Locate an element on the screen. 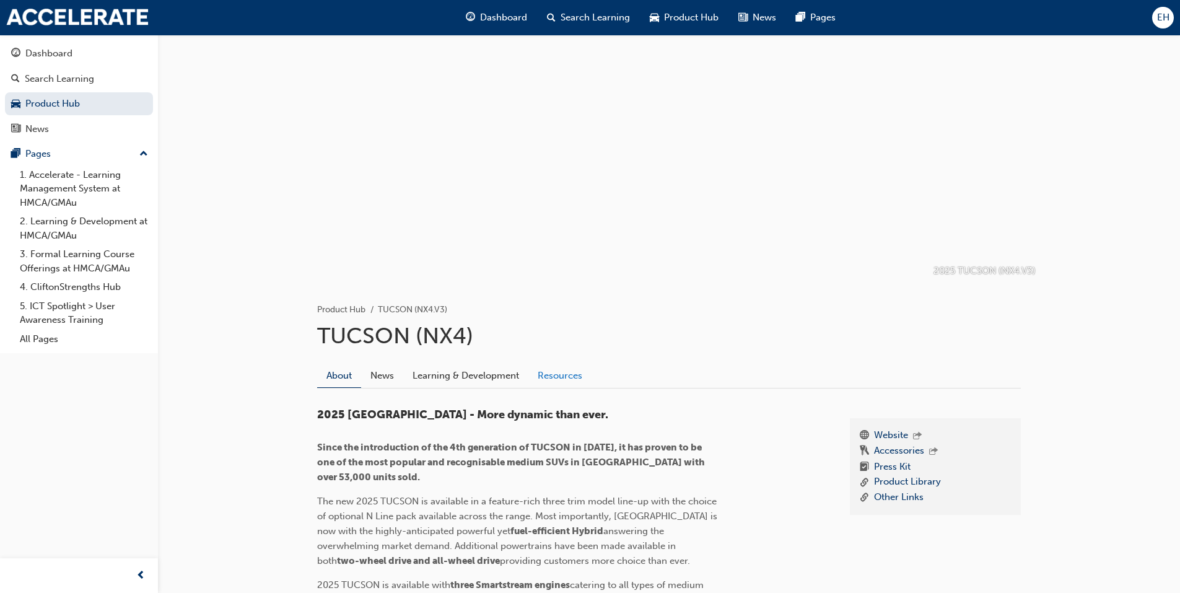 This screenshot has height=593, width=1180. span: Search Learning is located at coordinates (595, 17).